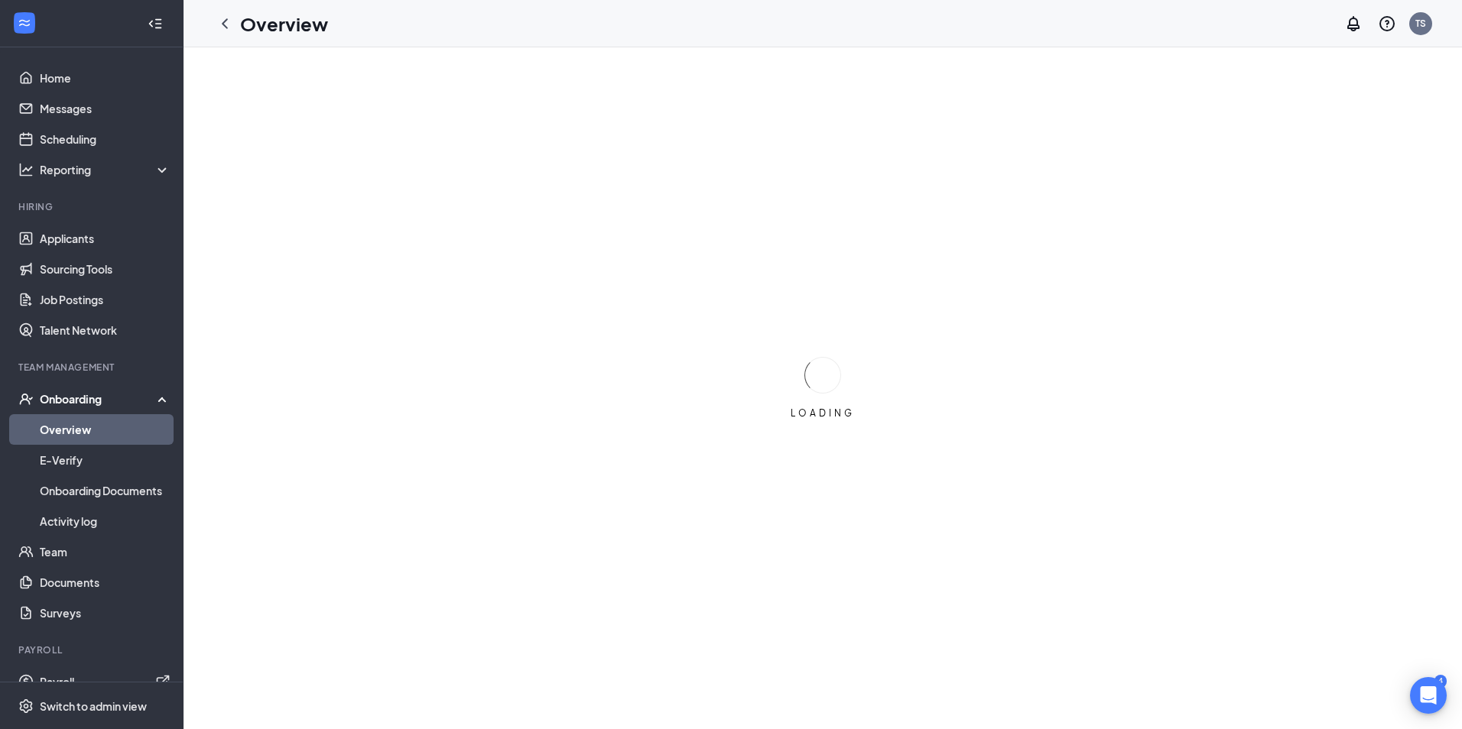 Image resolution: width=1462 pixels, height=729 pixels. I want to click on div: Switch to admin view, so click(93, 706).